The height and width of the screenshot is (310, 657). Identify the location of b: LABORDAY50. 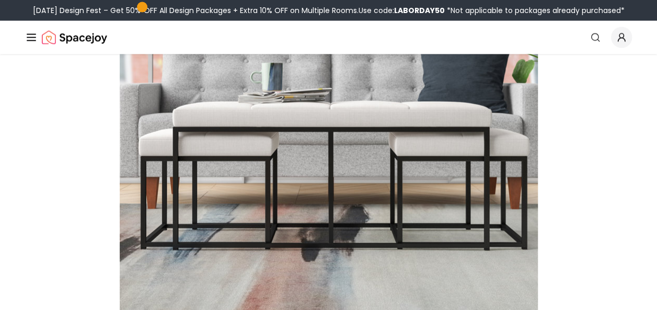
(419, 10).